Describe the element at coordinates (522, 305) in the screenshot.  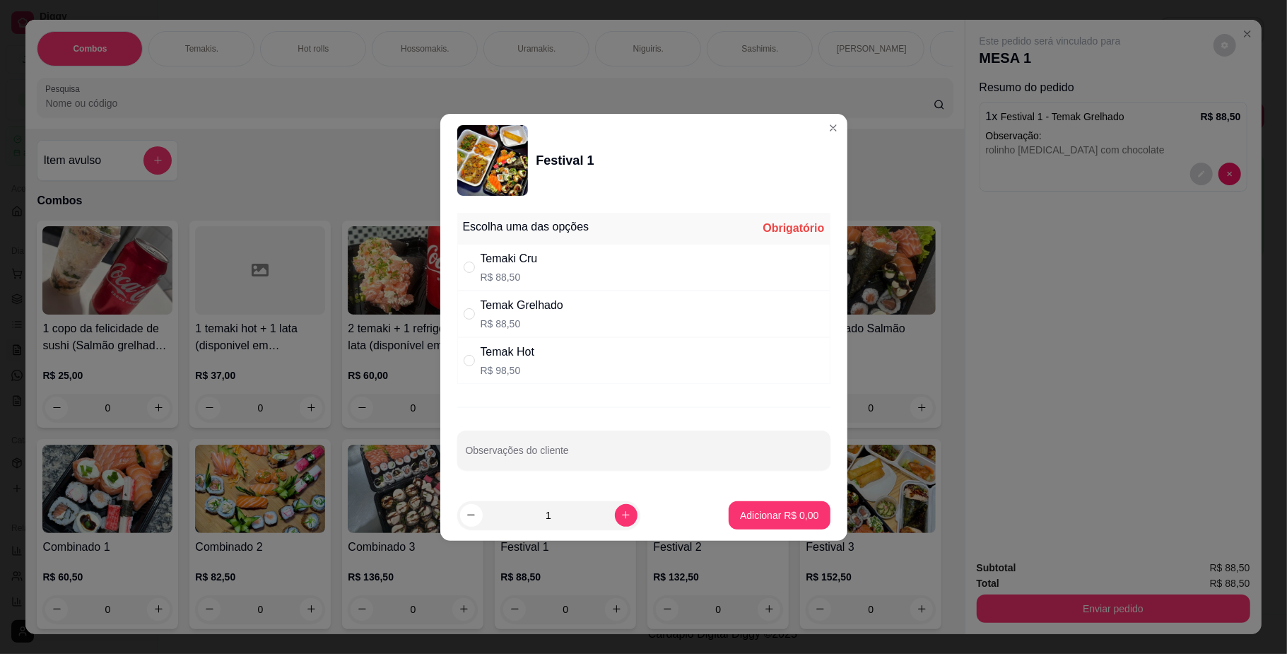
I see `div: Temak Grelhado` at that location.